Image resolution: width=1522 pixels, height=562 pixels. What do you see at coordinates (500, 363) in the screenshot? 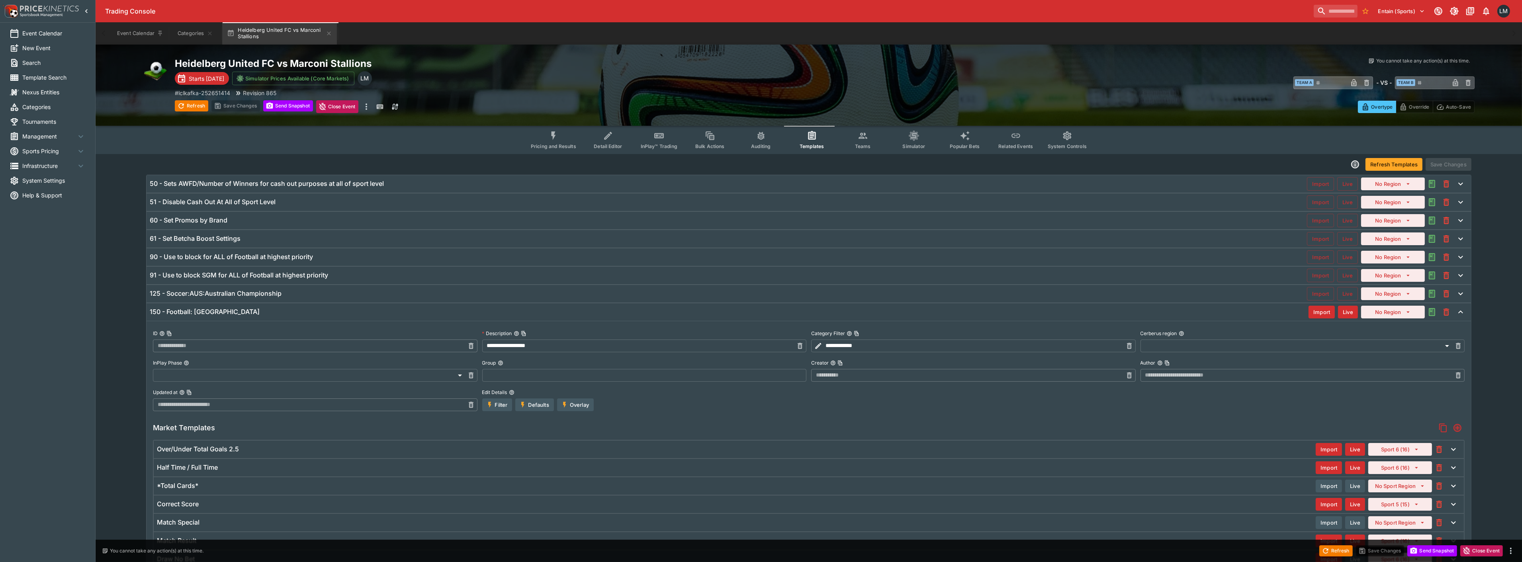
I see `button: Group` at bounding box center [500, 363].